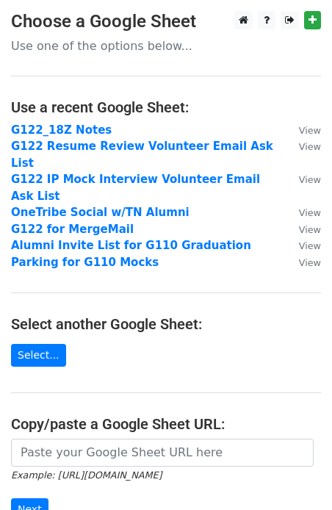 The height and width of the screenshot is (510, 332). What do you see at coordinates (85, 262) in the screenshot?
I see `strong: Parking for G110 Mocks` at bounding box center [85, 262].